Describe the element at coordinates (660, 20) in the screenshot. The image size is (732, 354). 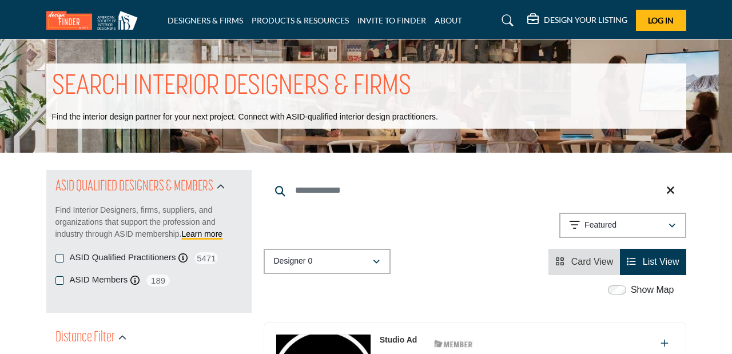
I see `span: Log In` at that location.